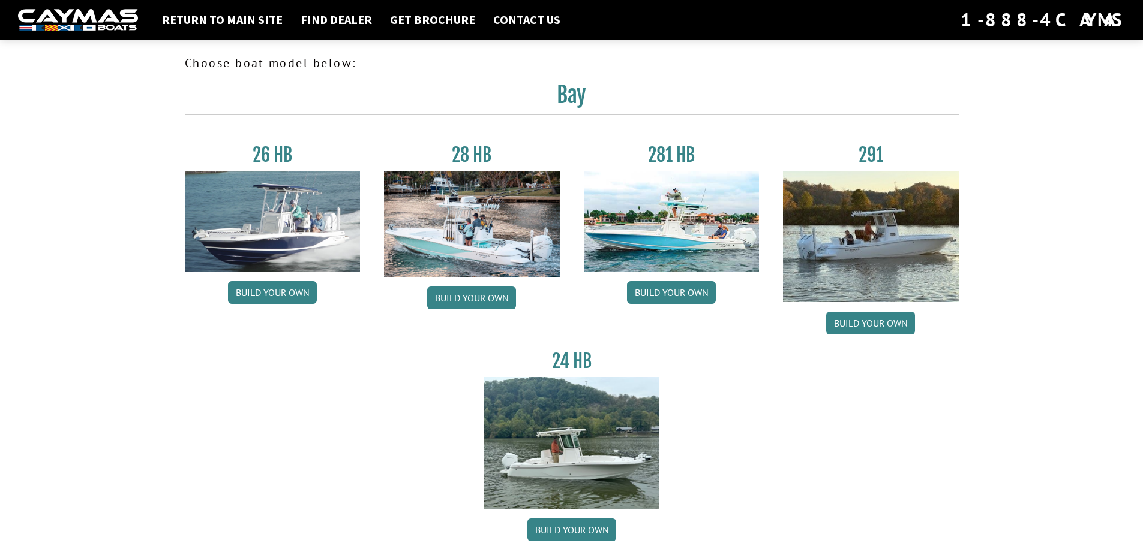 The width and height of the screenshot is (1143, 546). Describe the element at coordinates (272, 221) in the screenshot. I see `img: 26_new_photo_resized.jpg` at that location.